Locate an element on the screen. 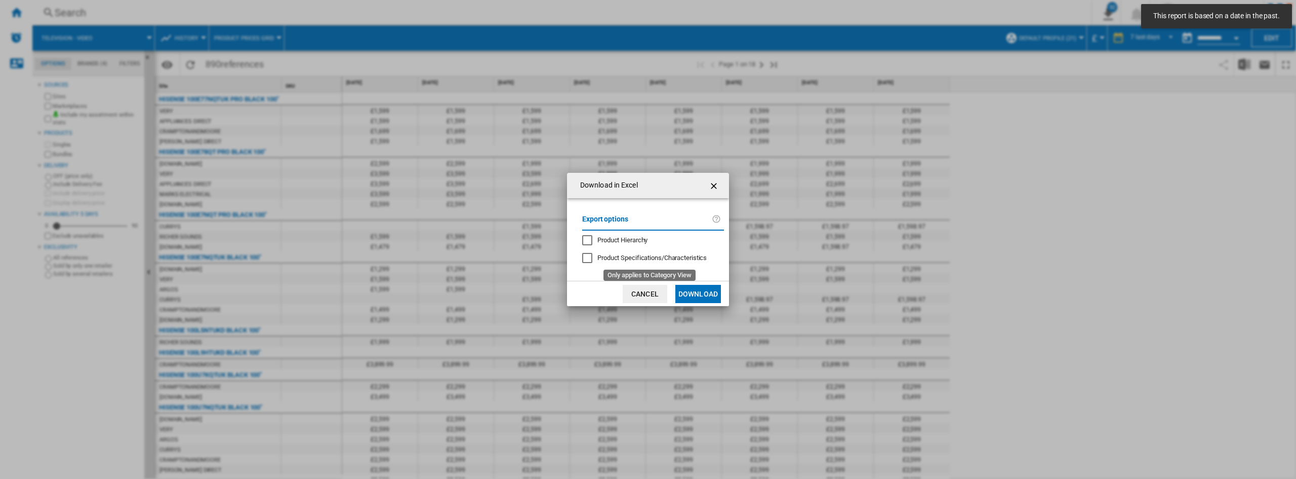 The height and width of the screenshot is (479, 1296). button: getI18NText('BUTTONS.CLOSE_DIALOG') is located at coordinates (715, 185).